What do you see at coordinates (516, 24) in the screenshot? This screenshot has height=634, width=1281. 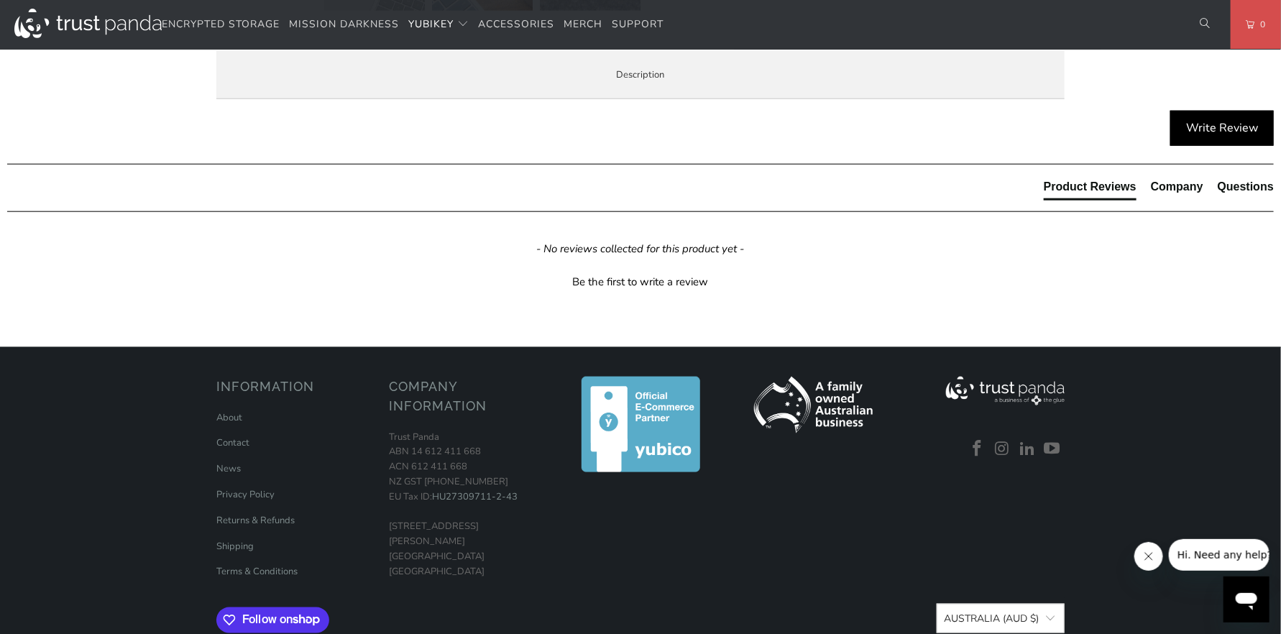 I see `span: Accessories` at bounding box center [516, 24].